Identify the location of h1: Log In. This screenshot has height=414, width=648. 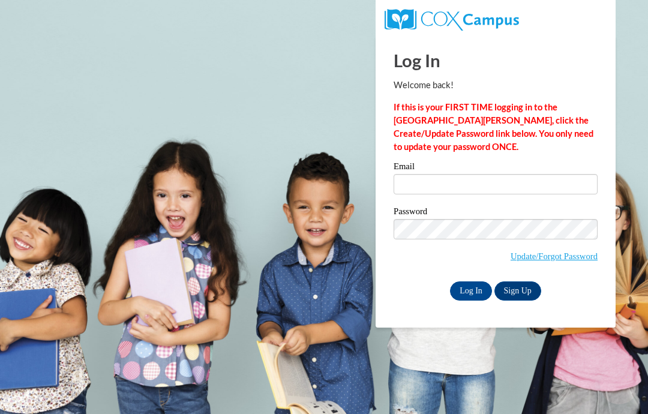
(496, 60).